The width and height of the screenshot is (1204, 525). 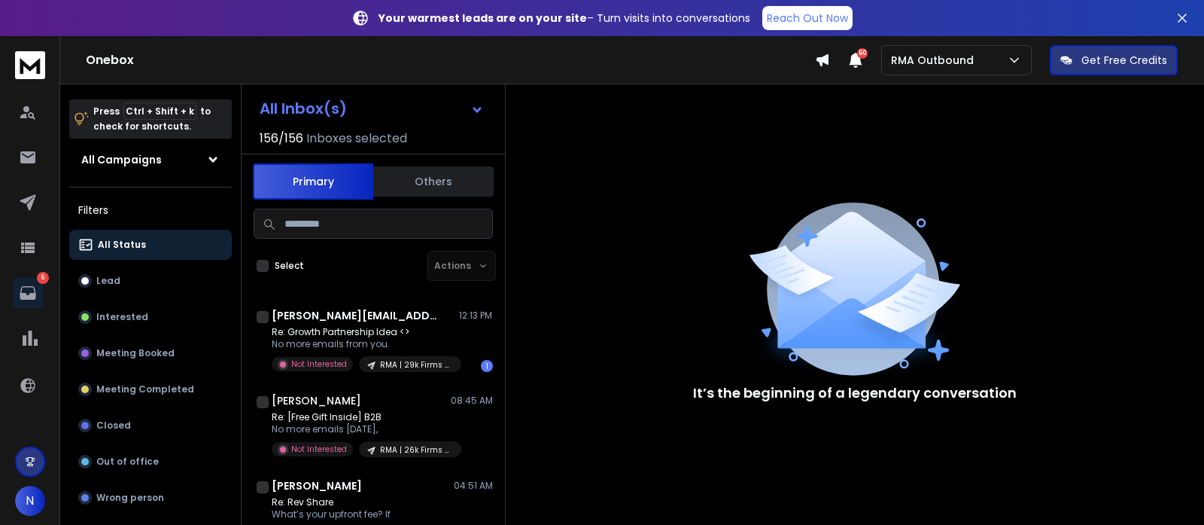 I want to click on p: It’s the beginning of a legendary conversation, so click(x=855, y=393).